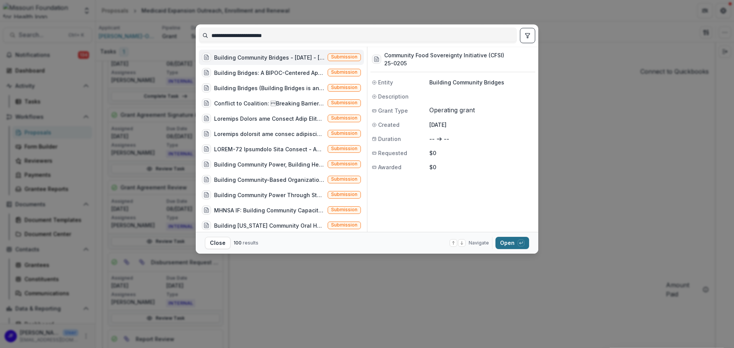  I want to click on div: Loremips dolorsit ame consec adipiscinge seddoeiu te incididu utl etdolorem al enimadmi ven quisn..., so click(269, 134).